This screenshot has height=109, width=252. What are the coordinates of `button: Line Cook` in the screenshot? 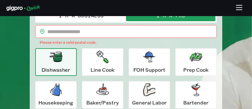 It's located at (103, 62).